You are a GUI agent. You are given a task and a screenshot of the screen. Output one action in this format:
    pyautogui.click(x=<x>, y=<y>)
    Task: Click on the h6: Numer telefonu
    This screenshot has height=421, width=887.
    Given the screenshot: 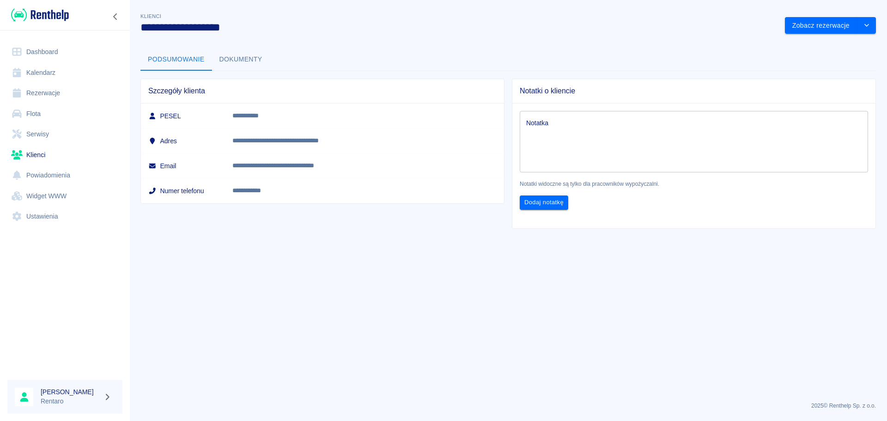 What is the action you would take?
    pyautogui.click(x=183, y=191)
    